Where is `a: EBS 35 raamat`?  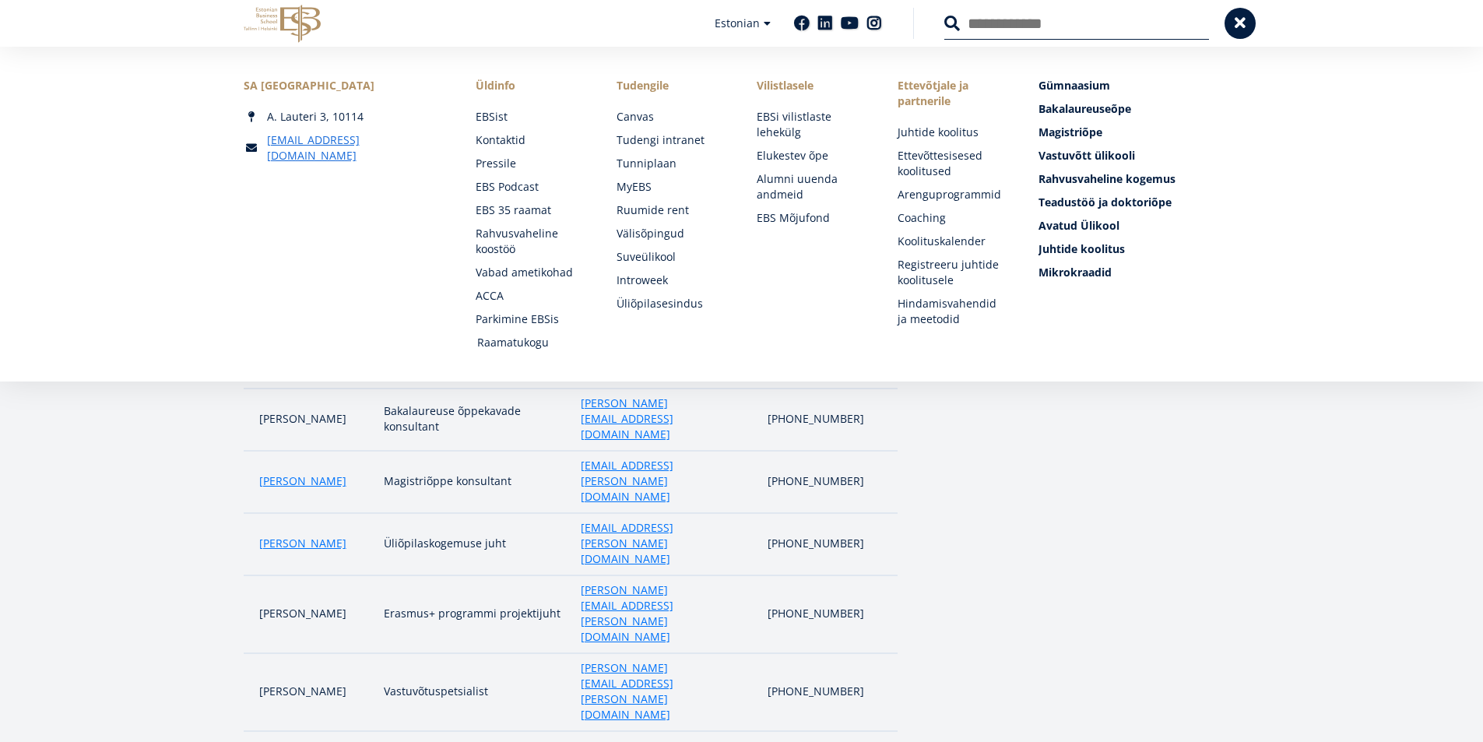 a: EBS 35 raamat is located at coordinates (530, 210).